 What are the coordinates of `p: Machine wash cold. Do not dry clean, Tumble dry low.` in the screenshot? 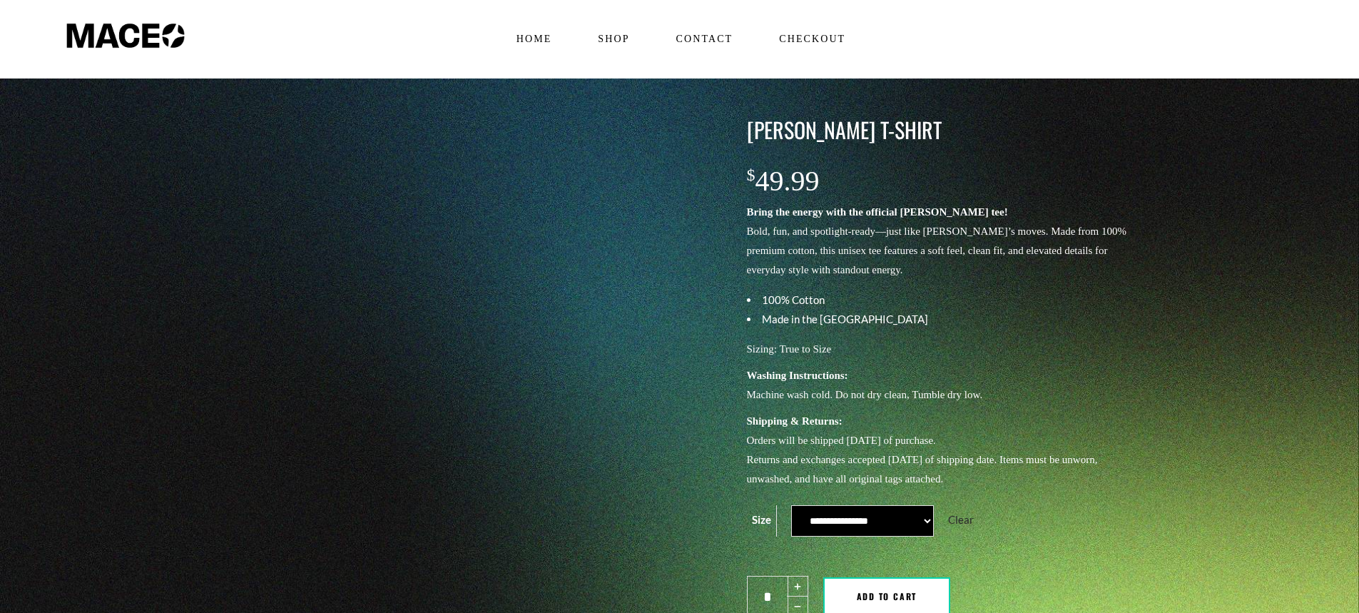 It's located at (945, 385).